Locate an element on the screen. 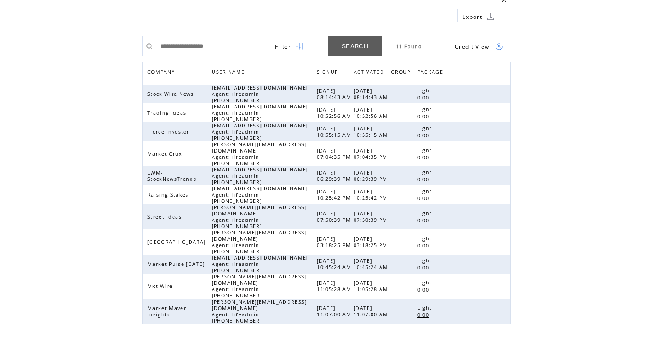 The width and height of the screenshot is (647, 350). a: USER NAME is located at coordinates (229, 71).